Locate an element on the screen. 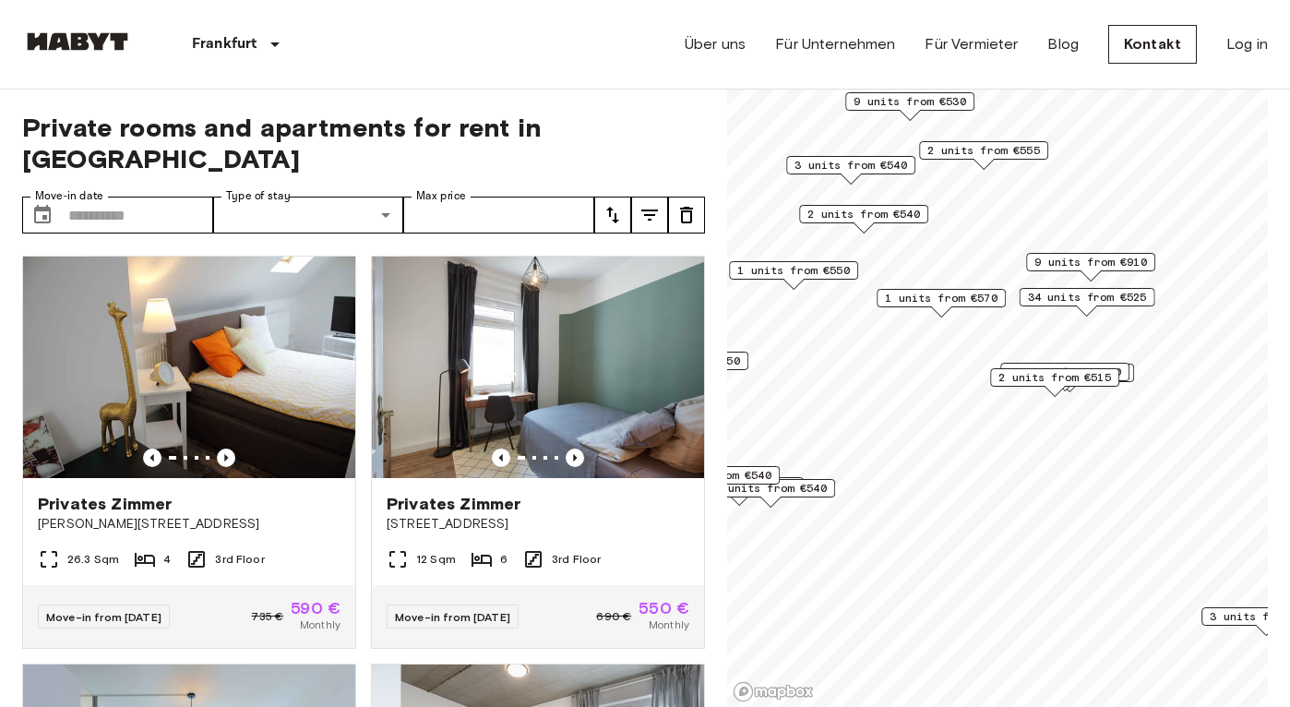 Image resolution: width=1290 pixels, height=707 pixels. span: 690 € is located at coordinates (614, 616).